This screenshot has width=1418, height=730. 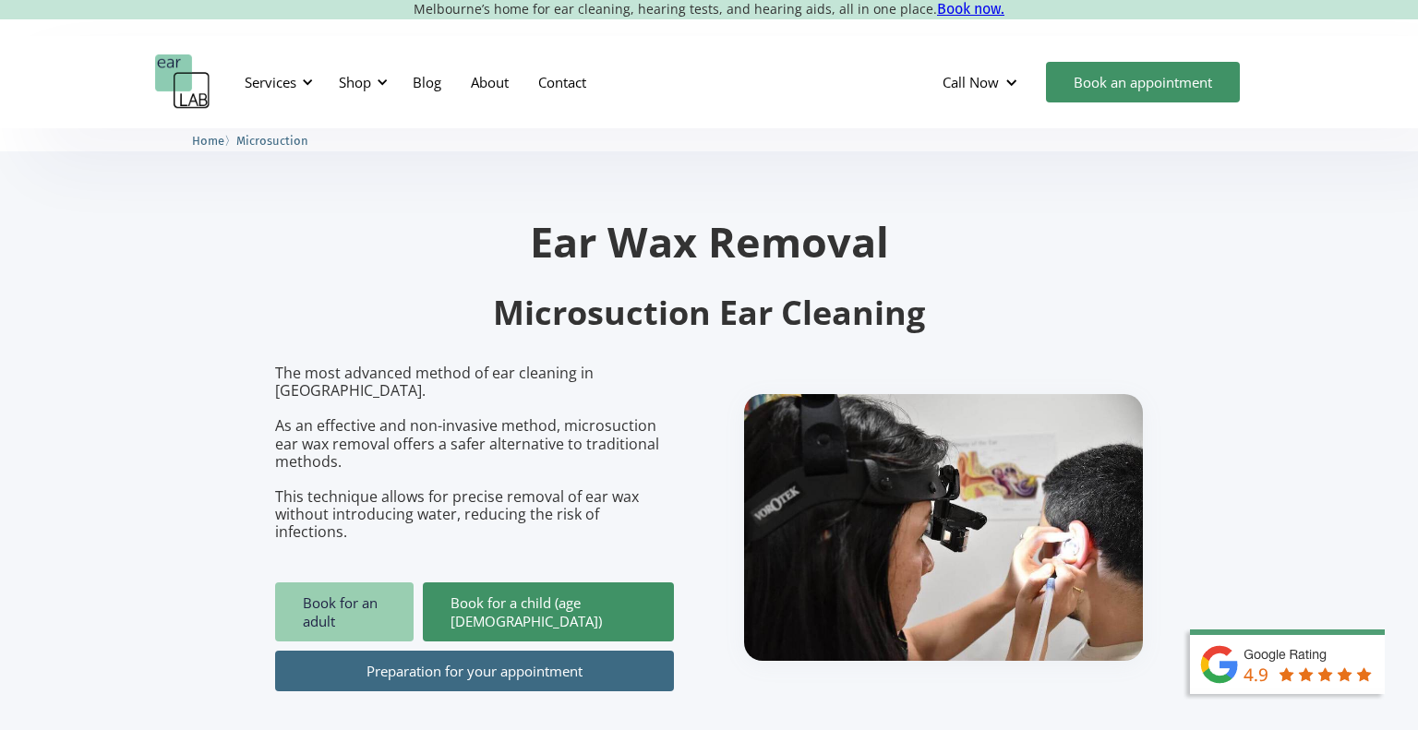 I want to click on a: Book an appointment, so click(x=1143, y=82).